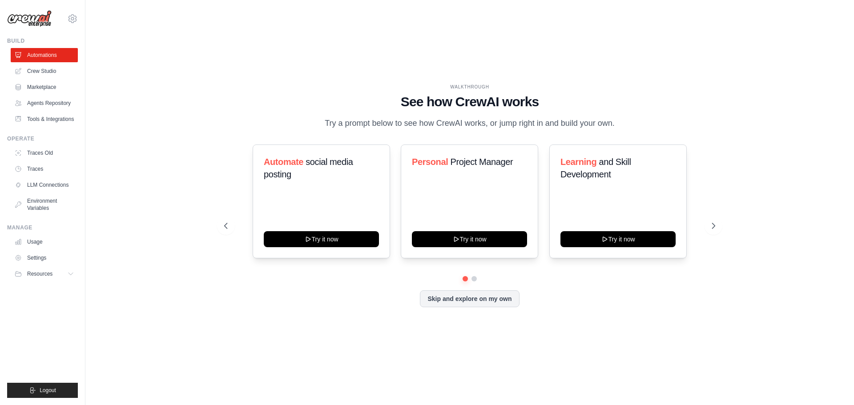 The image size is (854, 405). I want to click on div: Operate, so click(42, 139).